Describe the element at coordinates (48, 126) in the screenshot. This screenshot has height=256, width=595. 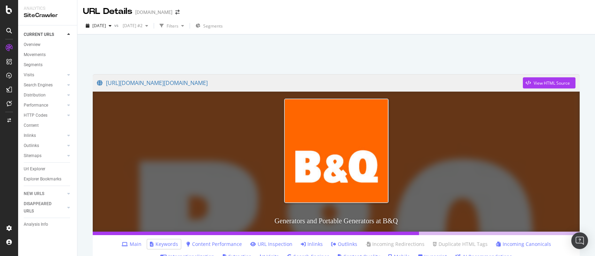
I see `a: Content` at that location.